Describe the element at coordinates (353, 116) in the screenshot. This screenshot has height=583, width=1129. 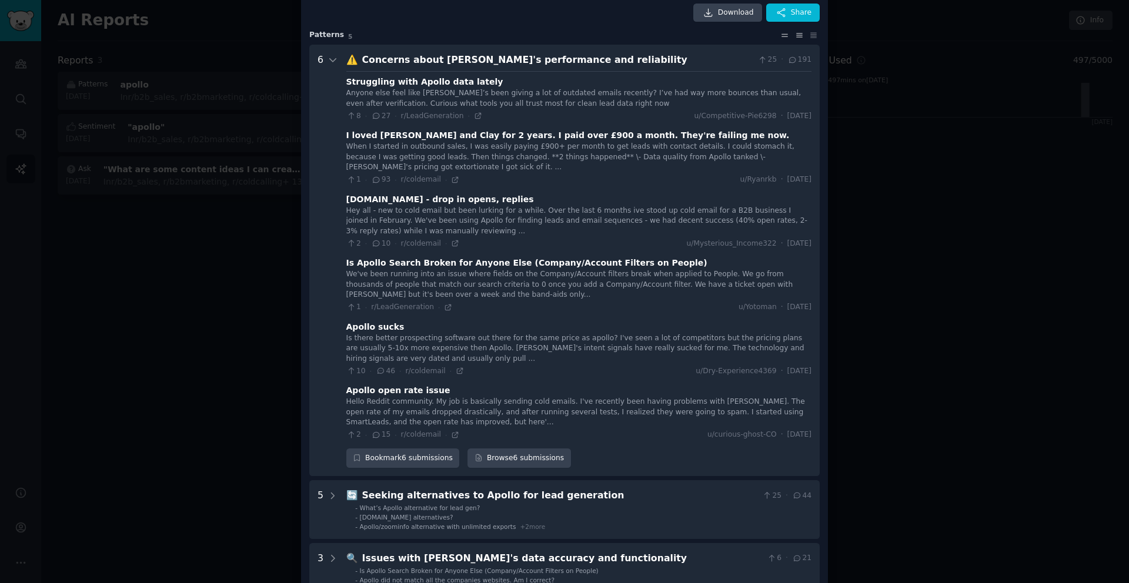
I see `span: 8` at that location.